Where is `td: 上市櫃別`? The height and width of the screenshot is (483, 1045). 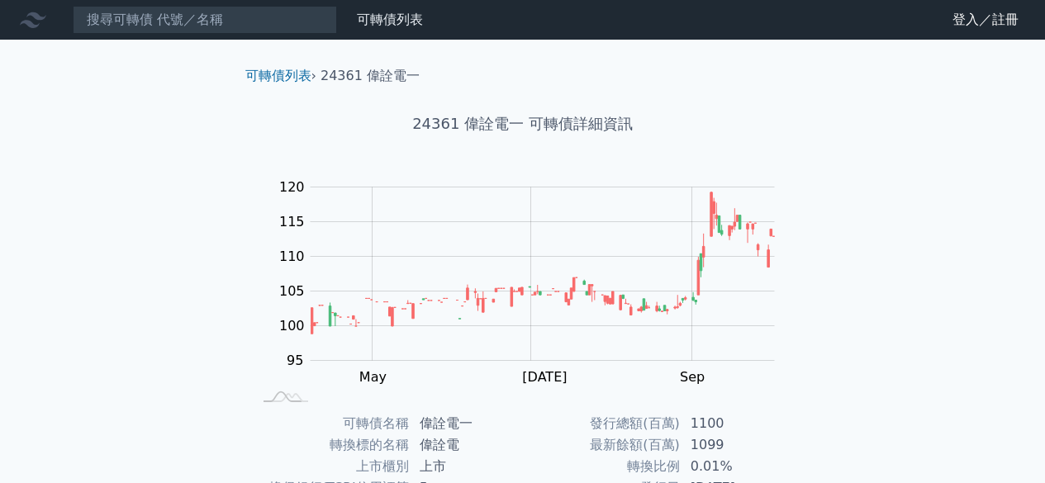 td: 上市櫃別 is located at coordinates (331, 467).